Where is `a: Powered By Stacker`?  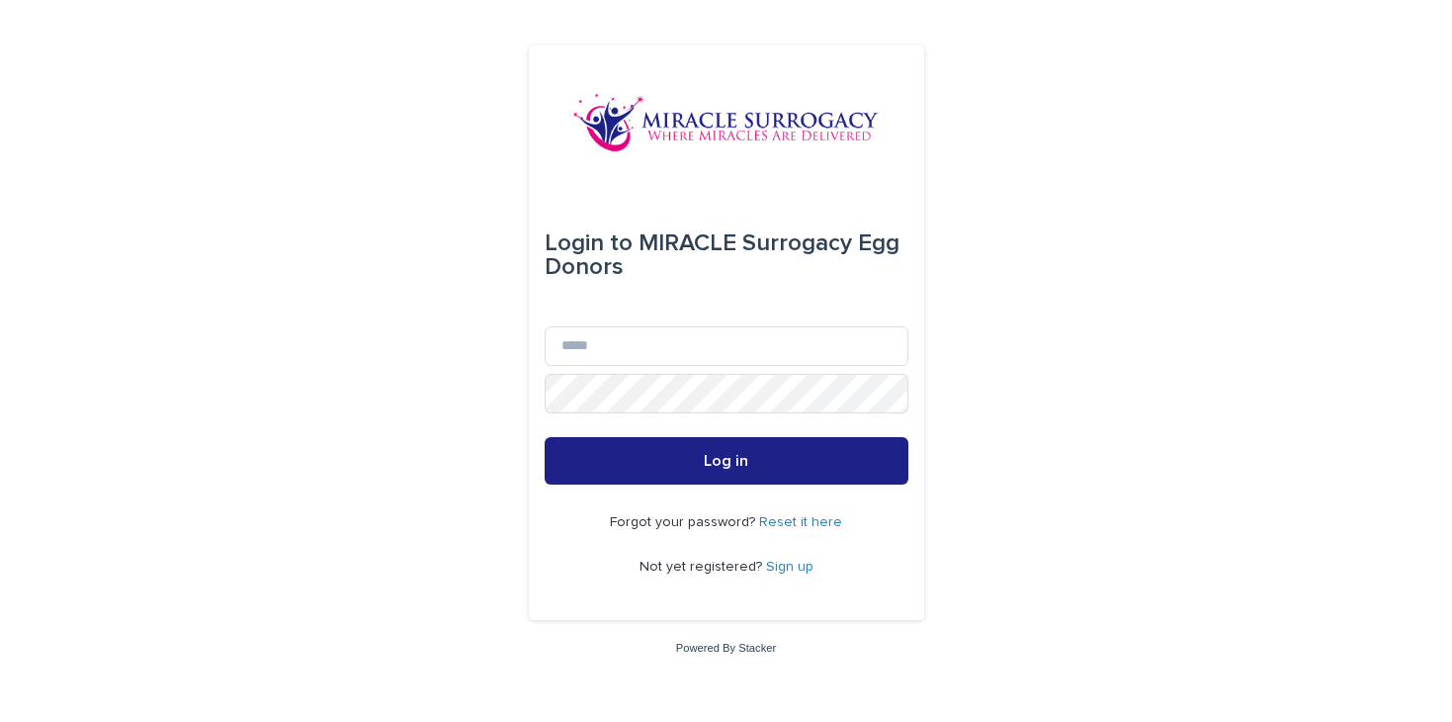
a: Powered By Stacker is located at coordinates (726, 648).